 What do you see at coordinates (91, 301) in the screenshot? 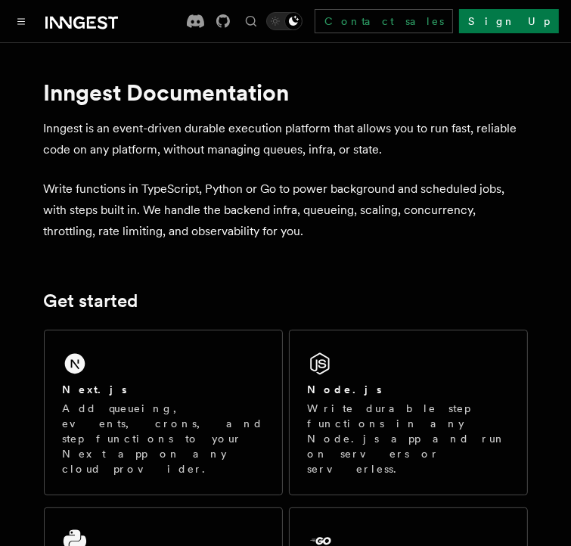
I see `a: Get started` at bounding box center [91, 301].